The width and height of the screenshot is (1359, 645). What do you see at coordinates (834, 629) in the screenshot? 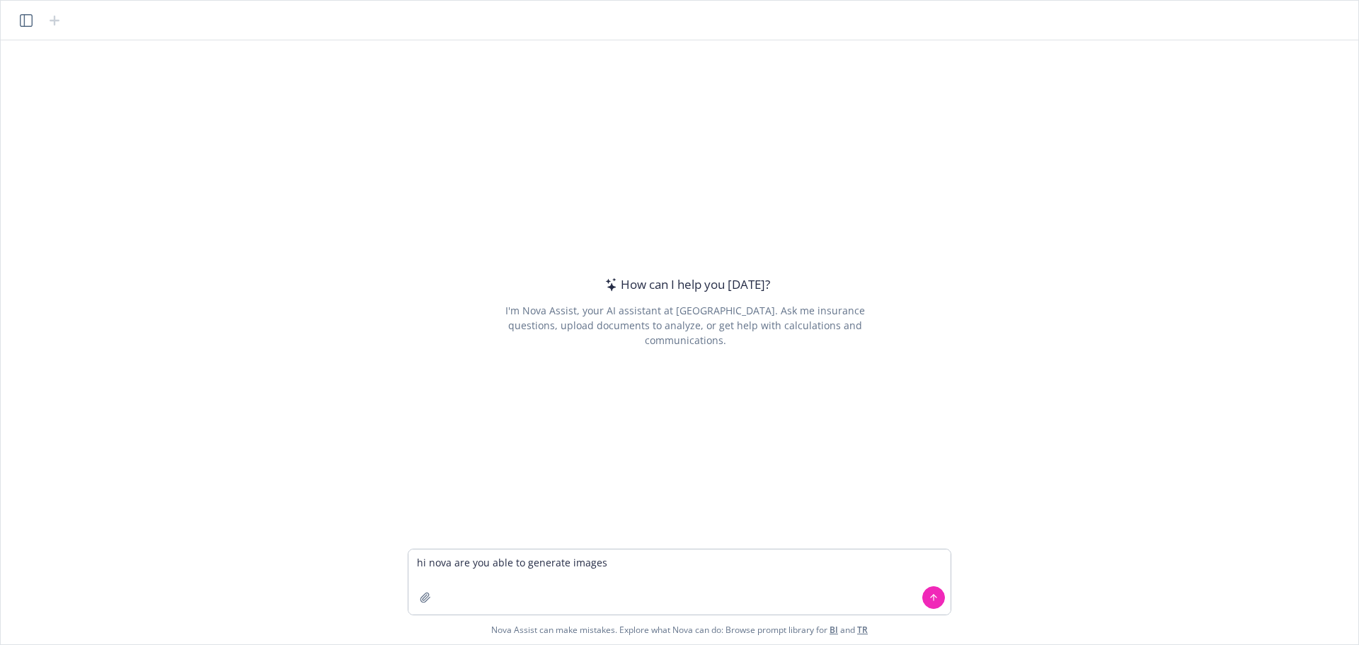
I see `a: BI` at bounding box center [834, 629].